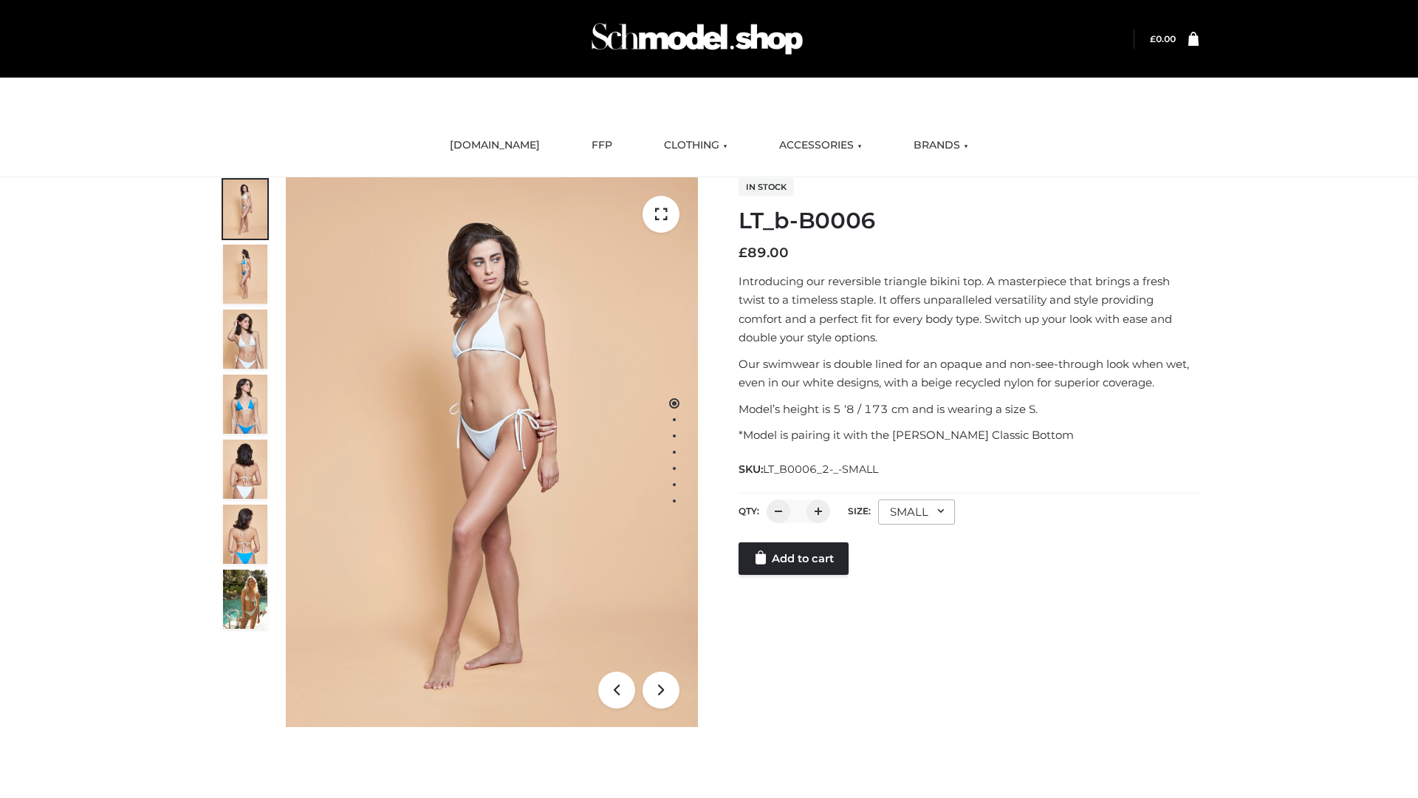 This screenshot has height=798, width=1418. I want to click on a: CLOTHING, so click(696, 145).